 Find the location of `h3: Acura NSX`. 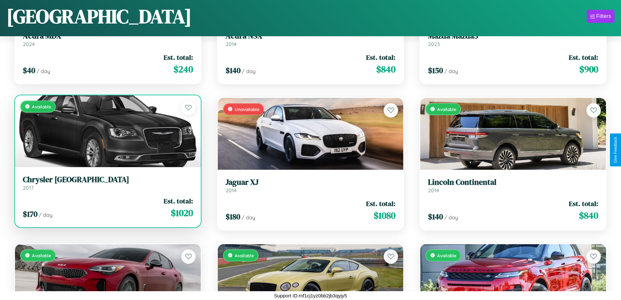

h3: Acura NSX is located at coordinates (311, 36).